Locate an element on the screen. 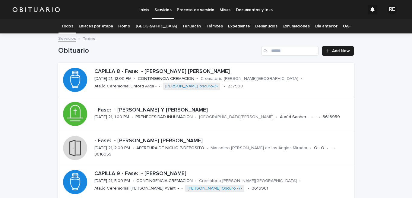 This screenshot has height=198, width=412. a: Enlaces por etapa is located at coordinates (96, 26).